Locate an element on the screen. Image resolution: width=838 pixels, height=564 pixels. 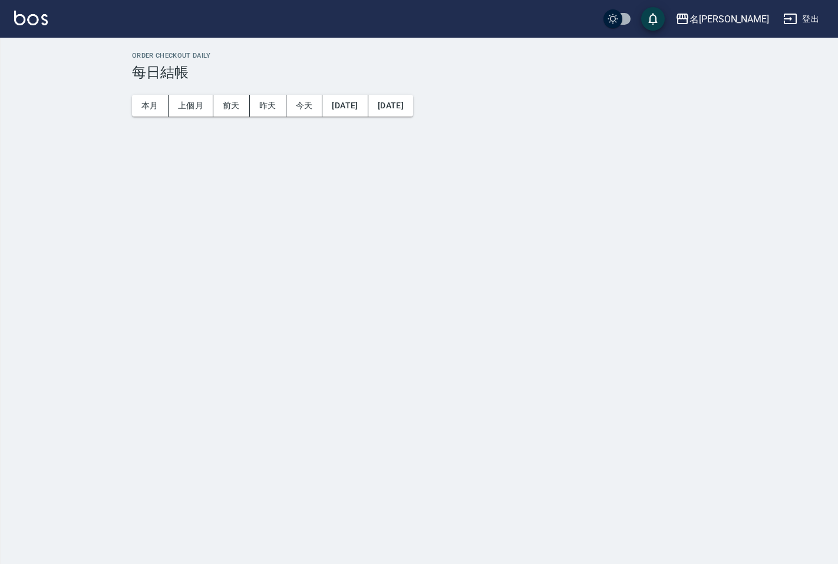
h2: Order checkout daily is located at coordinates (478, 55).